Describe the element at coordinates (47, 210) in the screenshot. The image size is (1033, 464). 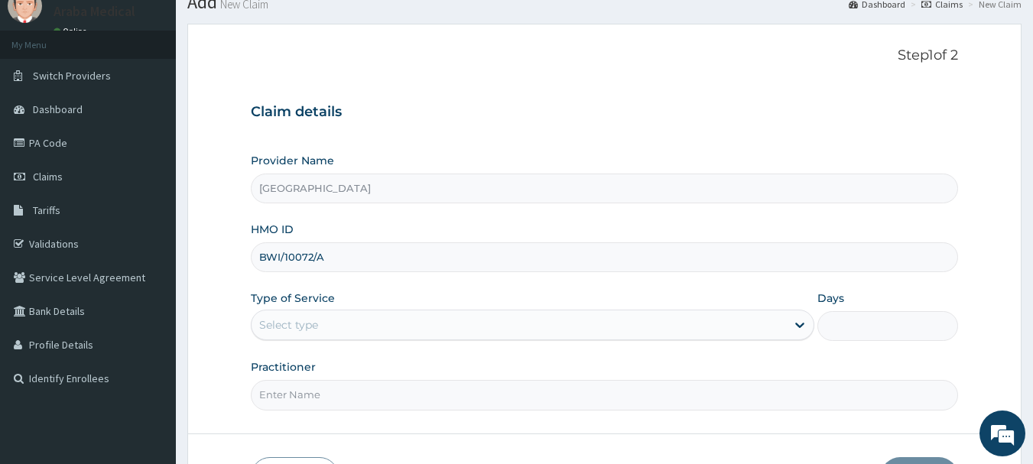
I see `span: Tariffs` at that location.